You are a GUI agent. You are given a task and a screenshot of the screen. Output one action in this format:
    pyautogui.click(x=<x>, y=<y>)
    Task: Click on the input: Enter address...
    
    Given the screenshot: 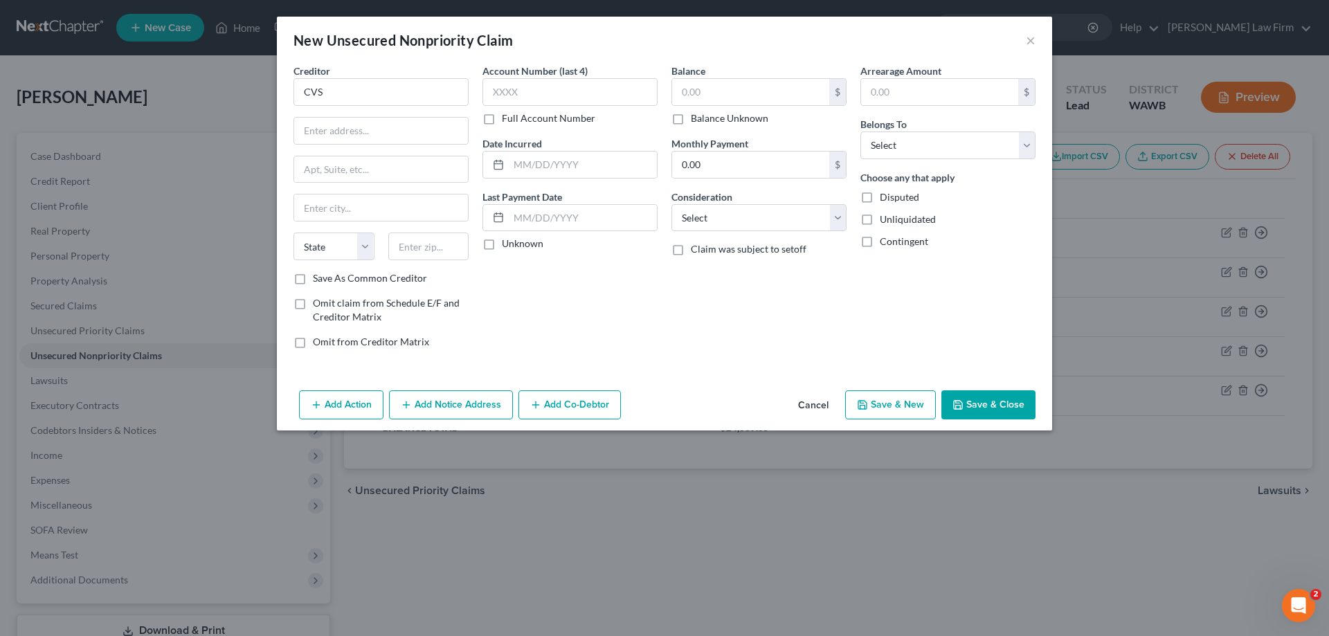 What is the action you would take?
    pyautogui.click(x=381, y=131)
    